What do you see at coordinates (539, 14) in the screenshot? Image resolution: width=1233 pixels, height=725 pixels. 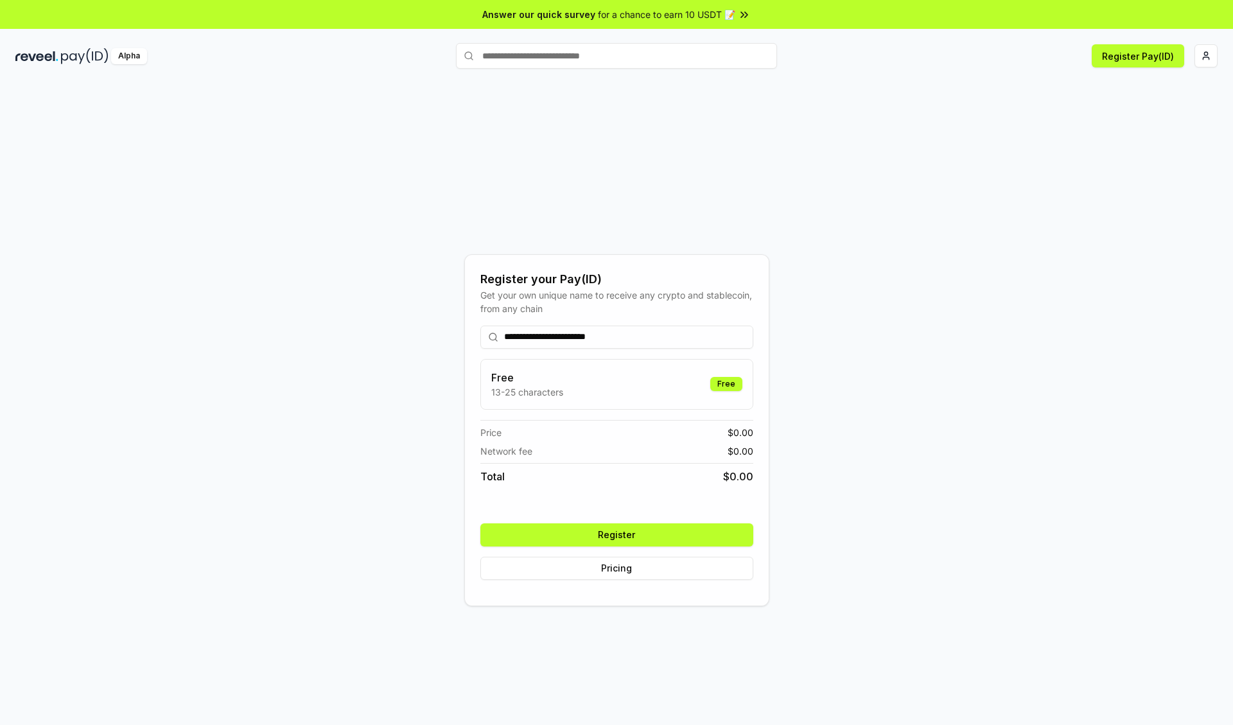 I see `span: Answer our quick survey` at bounding box center [539, 14].